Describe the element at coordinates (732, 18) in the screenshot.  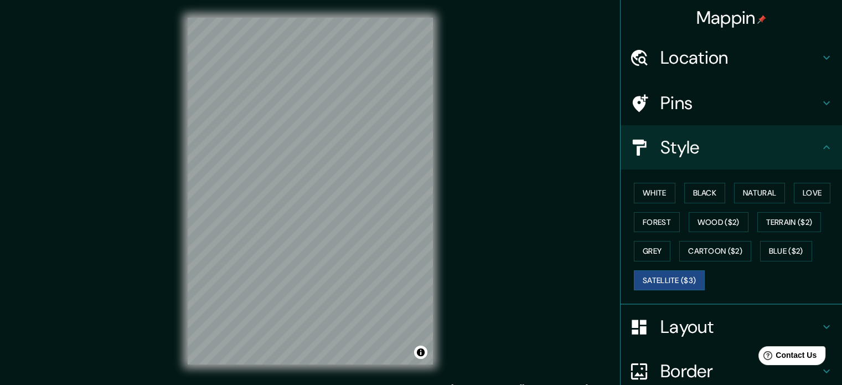
I see `h4: Mappin` at that location.